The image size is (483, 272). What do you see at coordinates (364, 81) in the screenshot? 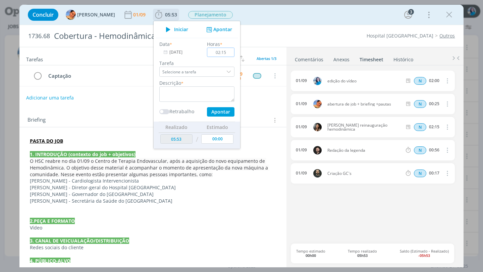
I see `span: edição do vídeo` at bounding box center [364, 81].